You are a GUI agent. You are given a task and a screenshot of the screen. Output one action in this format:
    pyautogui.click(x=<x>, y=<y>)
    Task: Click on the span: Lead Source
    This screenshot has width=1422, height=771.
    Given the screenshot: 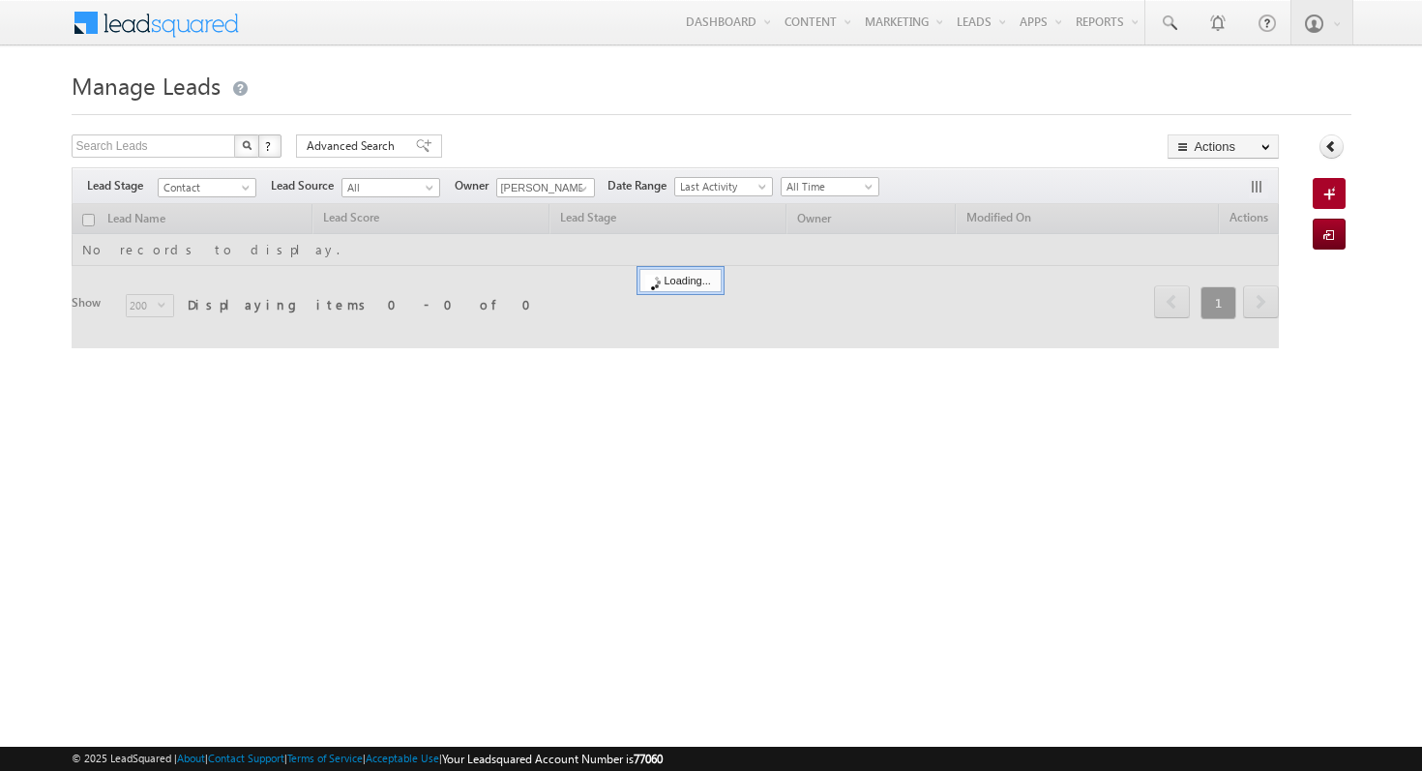 What is the action you would take?
    pyautogui.click(x=306, y=186)
    